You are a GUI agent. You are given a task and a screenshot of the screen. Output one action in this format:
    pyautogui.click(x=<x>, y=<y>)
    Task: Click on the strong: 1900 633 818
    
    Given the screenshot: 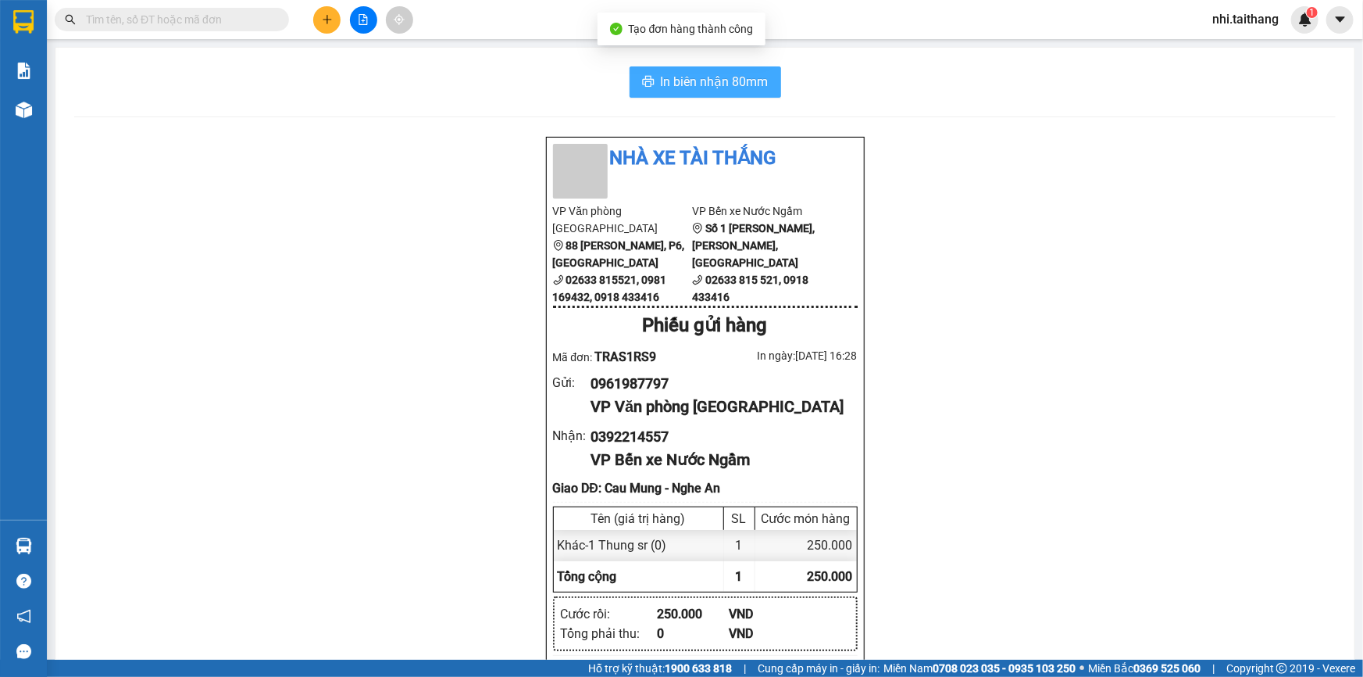 What is the action you would take?
    pyautogui.click(x=698, y=668)
    